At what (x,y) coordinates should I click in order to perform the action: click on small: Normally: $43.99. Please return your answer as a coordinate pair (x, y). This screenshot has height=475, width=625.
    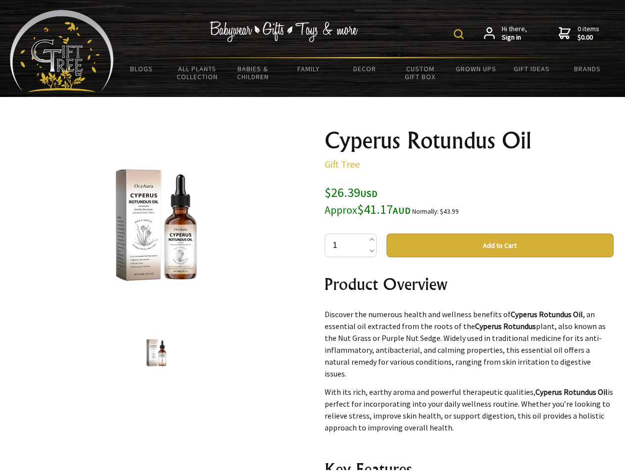
    Looking at the image, I should click on (435, 211).